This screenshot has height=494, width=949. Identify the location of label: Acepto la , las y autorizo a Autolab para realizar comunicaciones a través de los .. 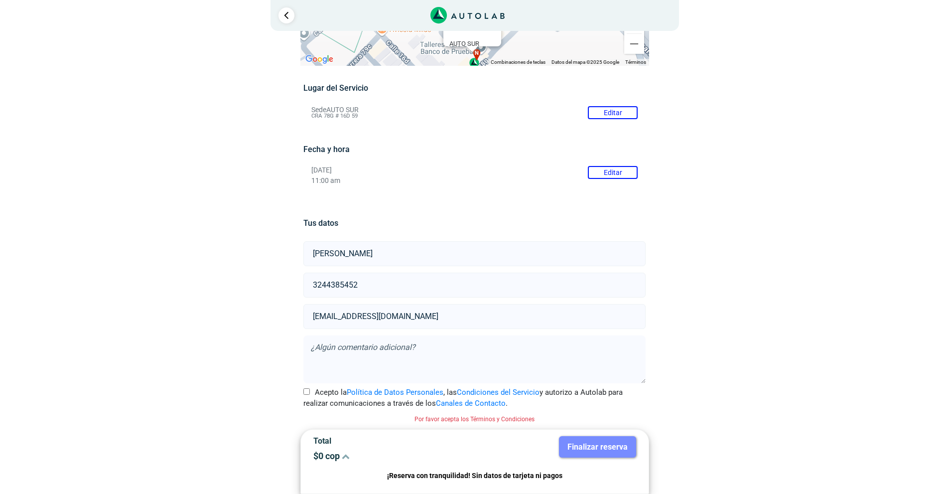
(474, 398).